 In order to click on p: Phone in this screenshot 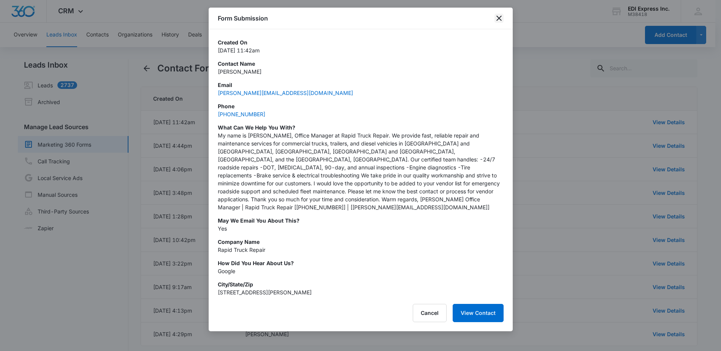, I will do `click(360, 106)`.